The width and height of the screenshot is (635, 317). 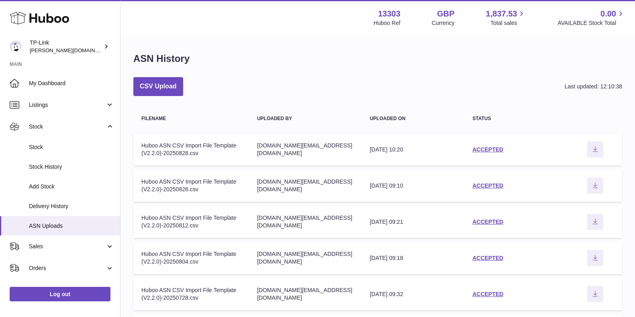 I want to click on th: actions, so click(x=595, y=118).